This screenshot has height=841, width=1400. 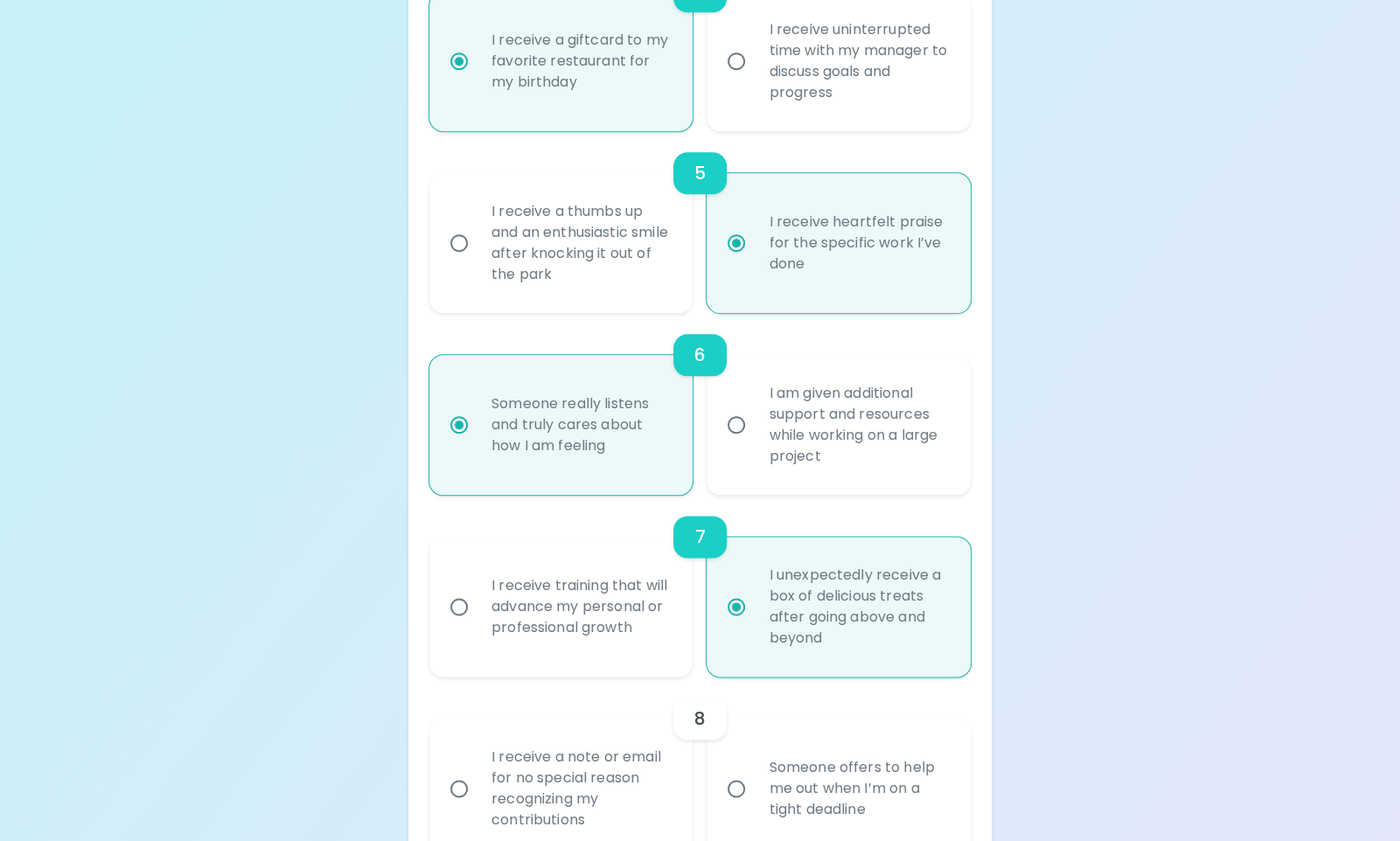 What do you see at coordinates (580, 243) in the screenshot?
I see `div: I receive a thumbs up and an enthusiastic smile after knocking it out of the park` at bounding box center [580, 243].